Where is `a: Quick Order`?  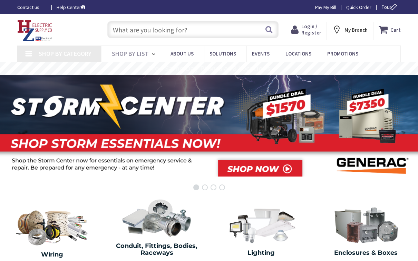 a: Quick Order is located at coordinates (359, 7).